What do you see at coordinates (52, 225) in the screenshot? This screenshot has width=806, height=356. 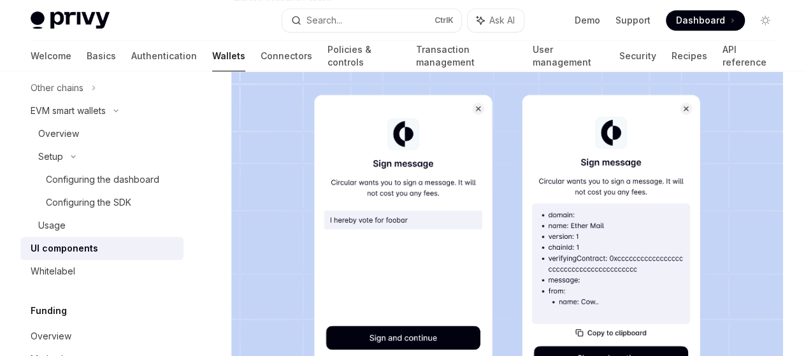 I see `div: Usage` at bounding box center [52, 225].